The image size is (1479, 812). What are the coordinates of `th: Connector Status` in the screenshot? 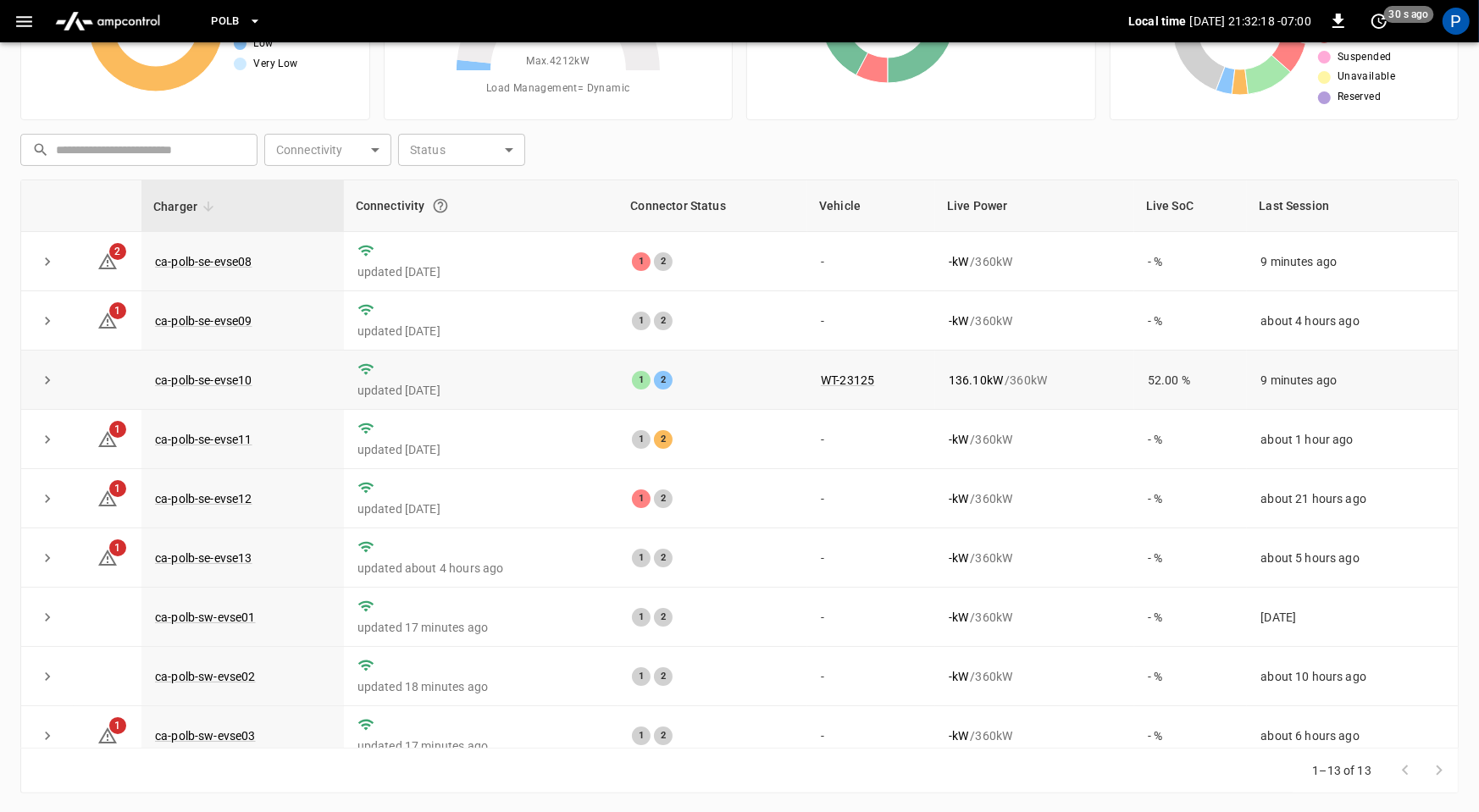 It's located at (712, 206).